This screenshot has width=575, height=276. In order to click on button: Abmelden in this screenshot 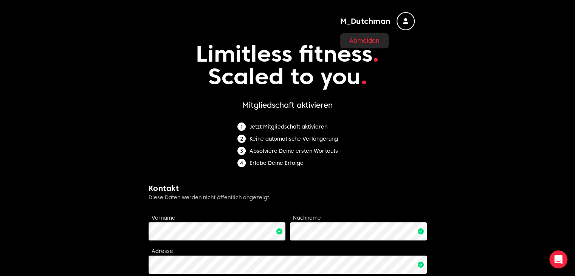, I will do `click(364, 41)`.